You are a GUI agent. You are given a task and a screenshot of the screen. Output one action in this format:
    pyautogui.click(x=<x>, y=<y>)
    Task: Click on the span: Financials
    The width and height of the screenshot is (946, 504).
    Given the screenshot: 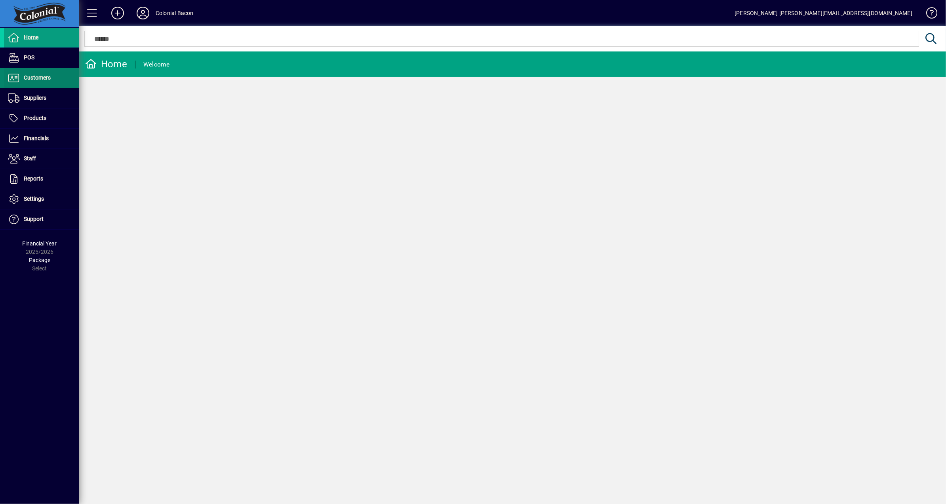 What is the action you would take?
    pyautogui.click(x=36, y=138)
    